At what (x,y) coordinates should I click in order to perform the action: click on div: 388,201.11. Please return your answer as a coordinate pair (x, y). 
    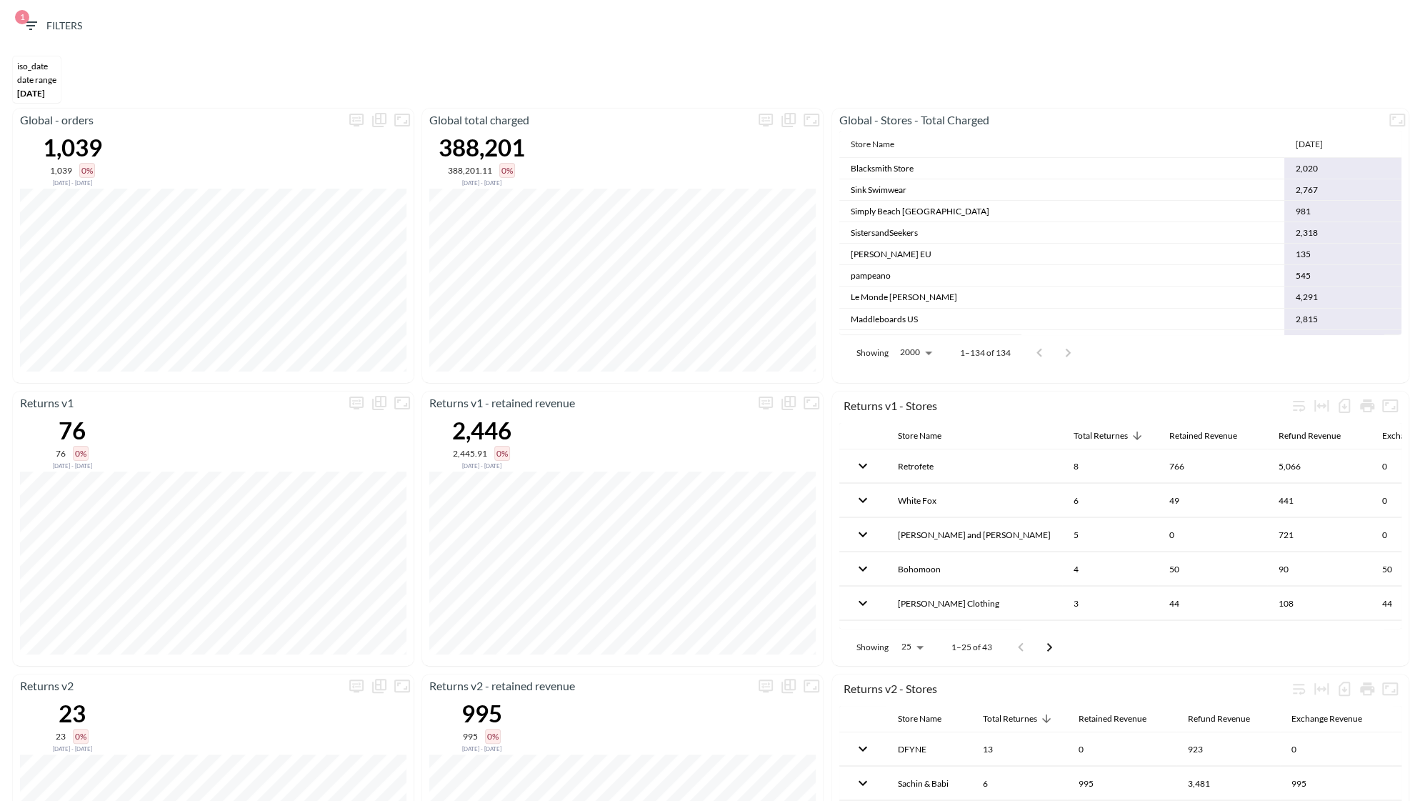
    Looking at the image, I should click on (470, 170).